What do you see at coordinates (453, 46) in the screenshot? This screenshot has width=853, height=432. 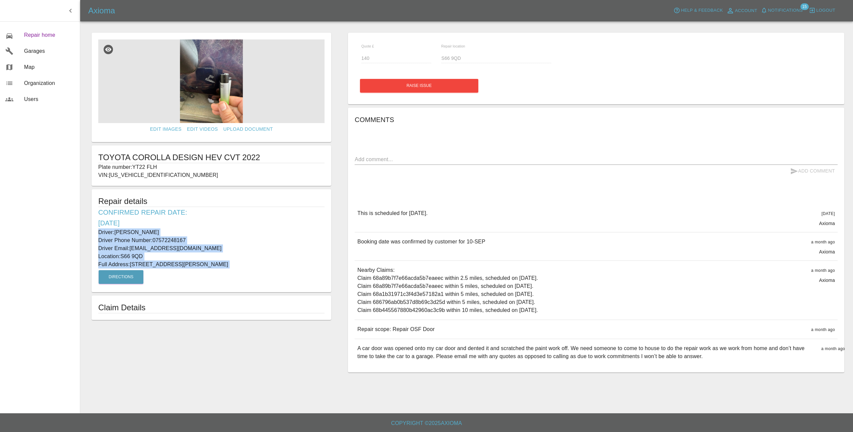 I see `span: Repair location` at bounding box center [453, 46].